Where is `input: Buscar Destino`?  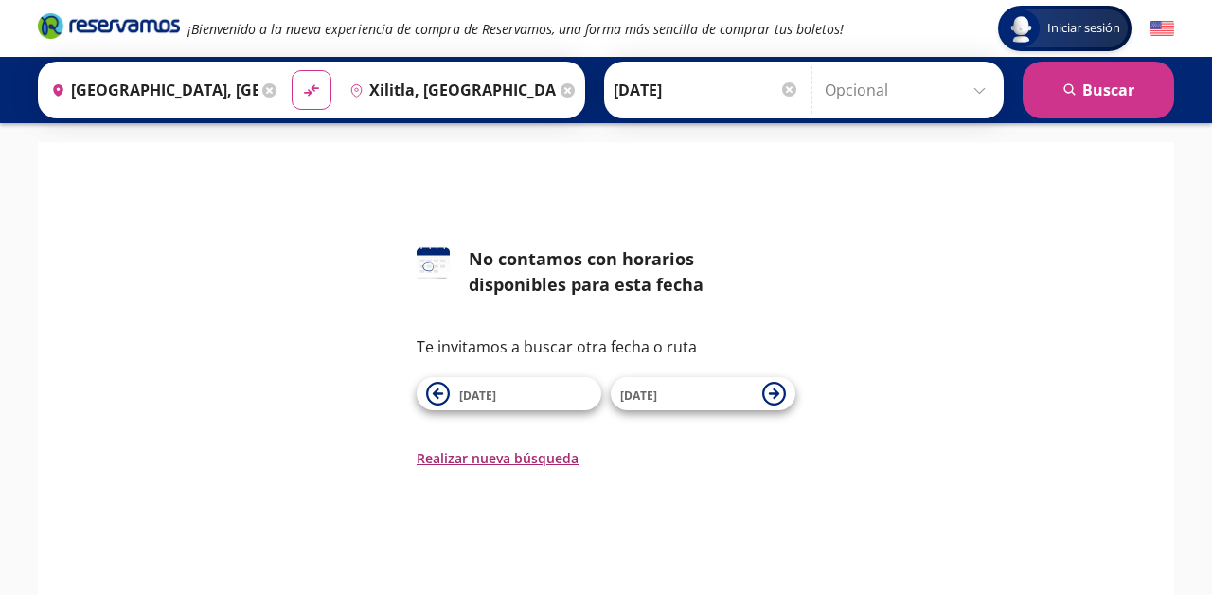 input: Buscar Destino is located at coordinates (449, 90).